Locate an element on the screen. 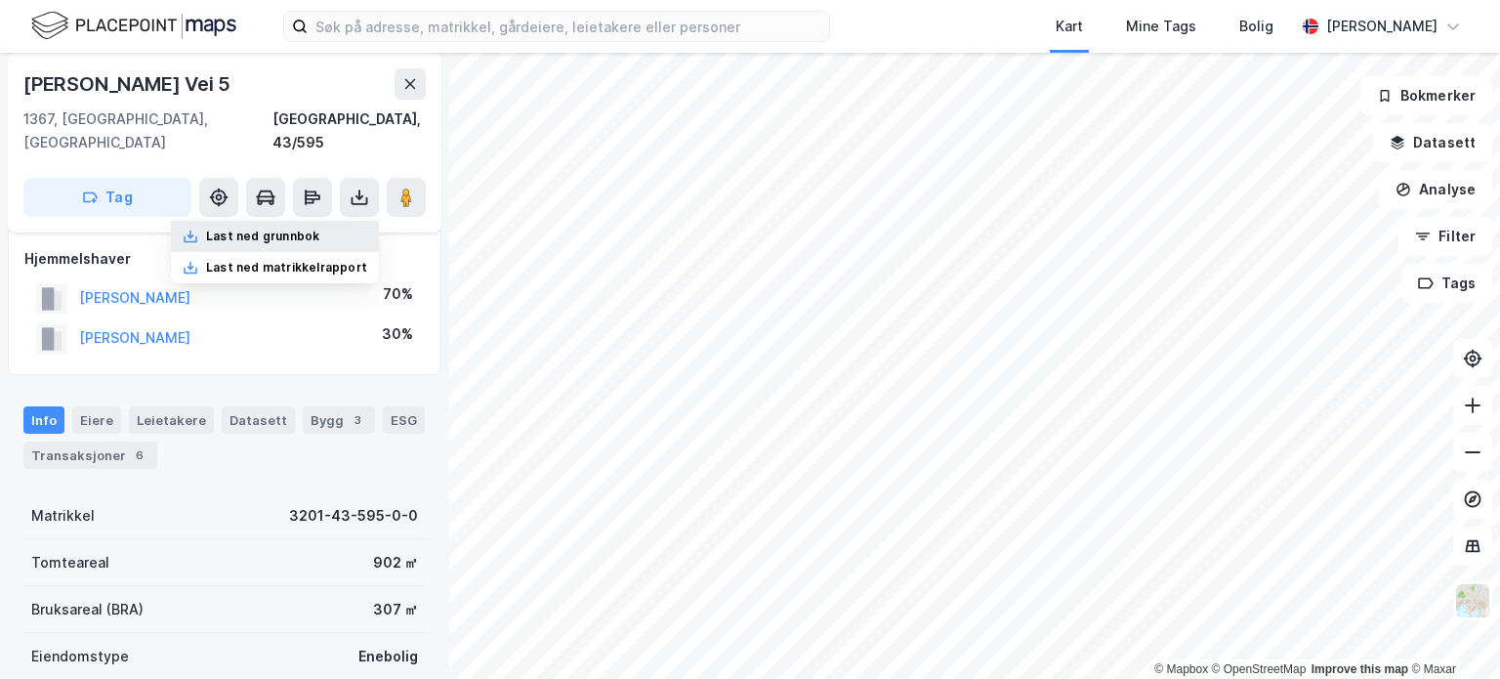 The width and height of the screenshot is (1500, 679). div: Datasett is located at coordinates (258, 420).